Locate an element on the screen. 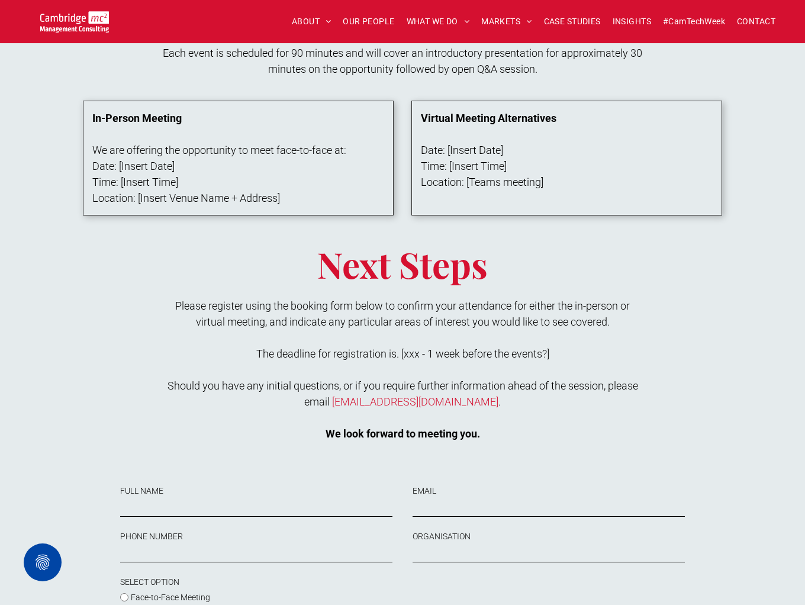 Image resolution: width=805 pixels, height=605 pixels. a: #CamTechWeek is located at coordinates (693, 21).